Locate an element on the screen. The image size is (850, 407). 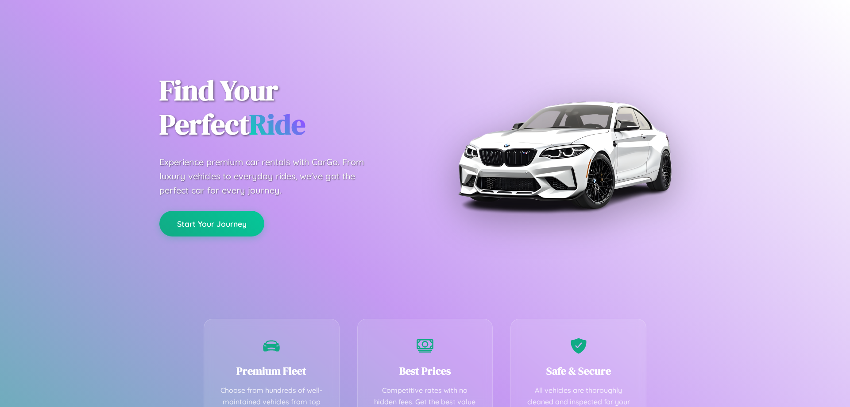
h3: Best Prices is located at coordinates (425, 371).